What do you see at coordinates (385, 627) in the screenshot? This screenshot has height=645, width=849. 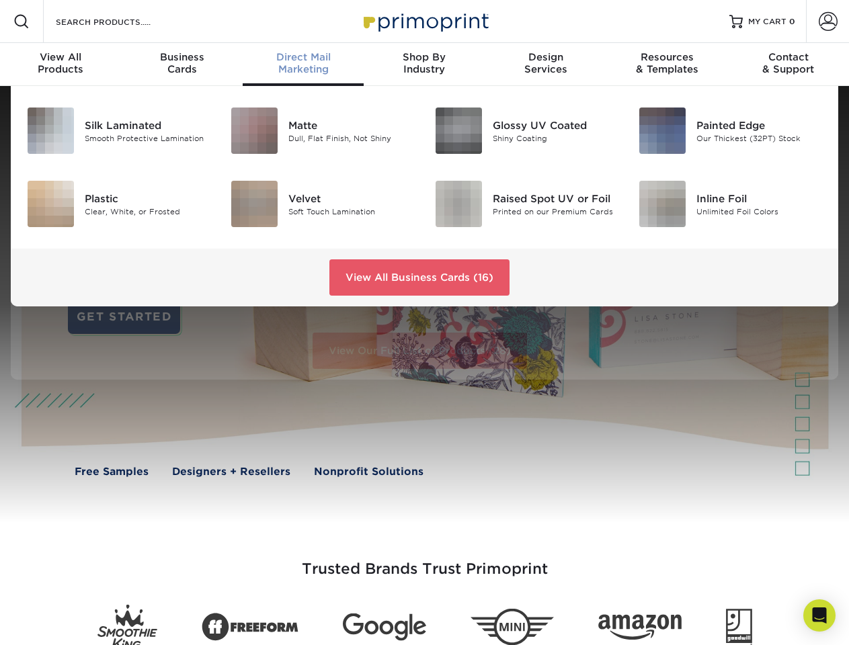 I see `img: Google` at bounding box center [385, 627].